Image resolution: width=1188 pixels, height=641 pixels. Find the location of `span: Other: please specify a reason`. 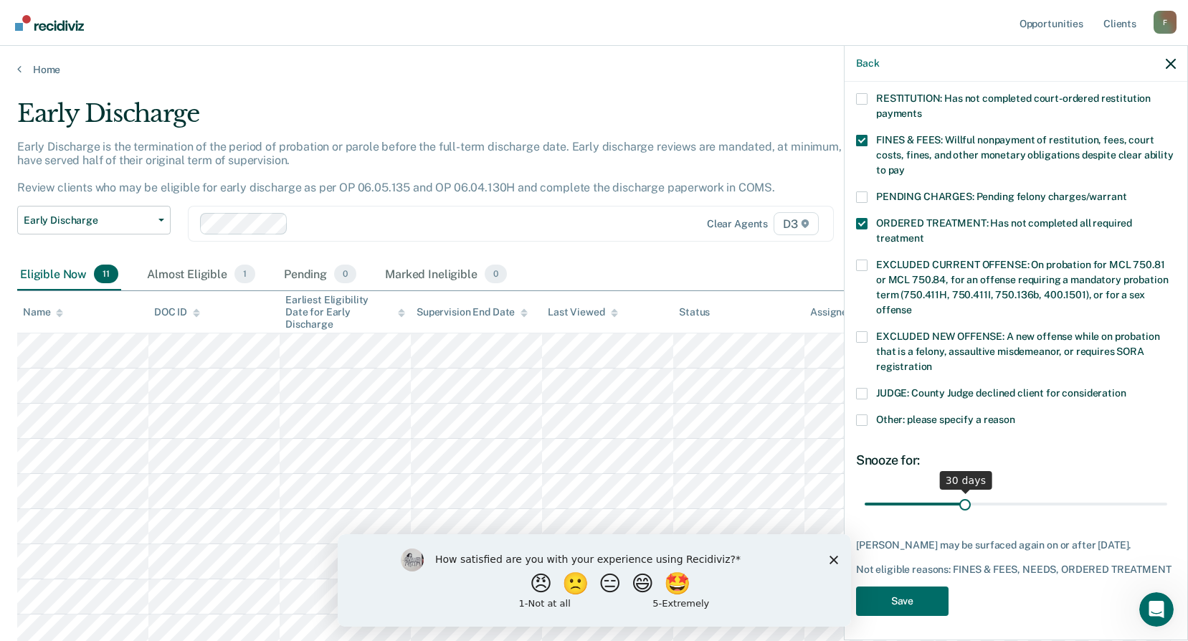

span: Other: please specify a reason is located at coordinates (946, 419).